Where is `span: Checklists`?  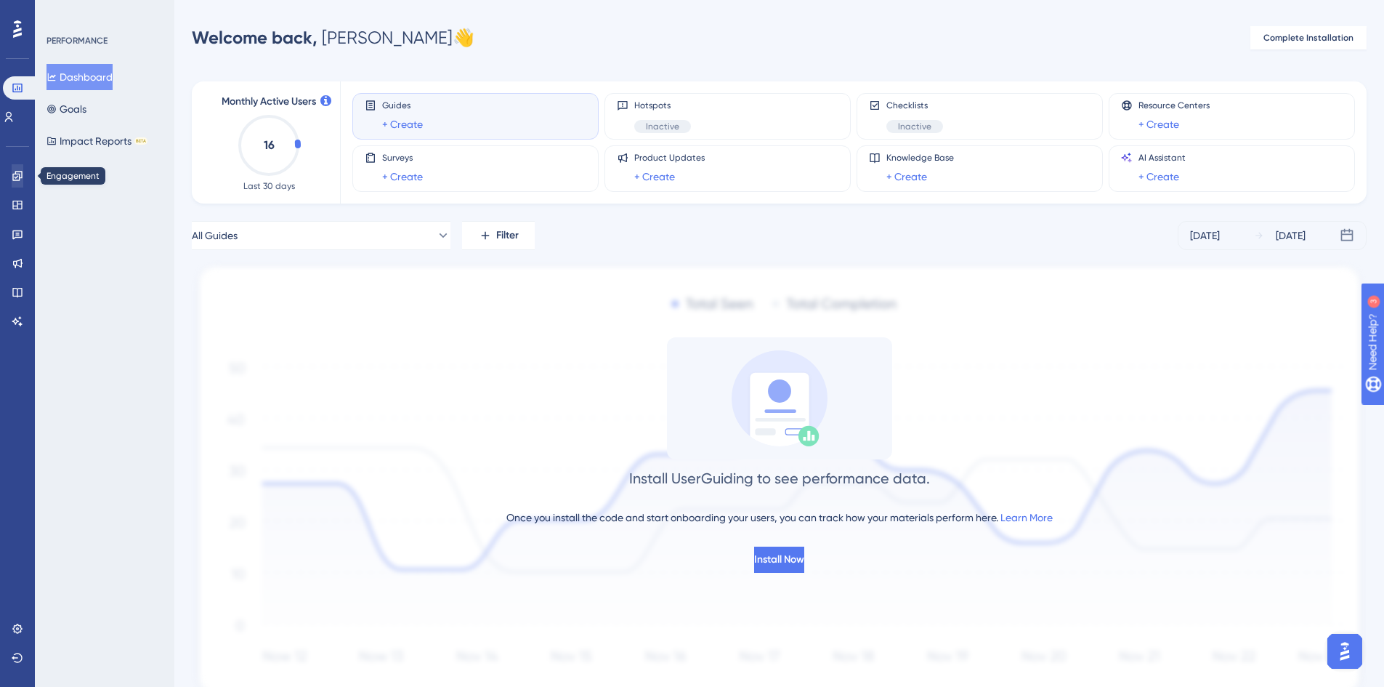
span: Checklists is located at coordinates (915, 105).